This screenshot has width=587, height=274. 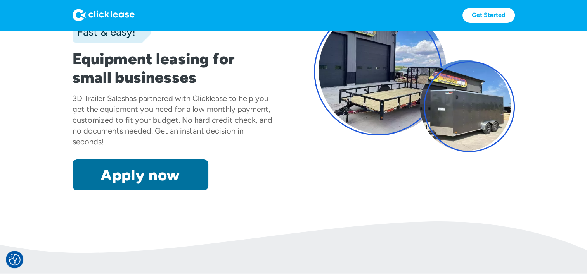 What do you see at coordinates (15, 260) in the screenshot?
I see `img: Revisit consent button` at bounding box center [15, 260].